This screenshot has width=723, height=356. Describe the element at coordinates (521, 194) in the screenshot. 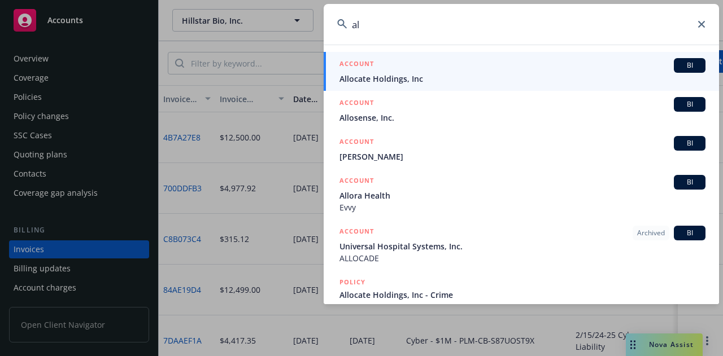

I see `a: ACCOUNTBIAllora HealthEvvy` at that location.